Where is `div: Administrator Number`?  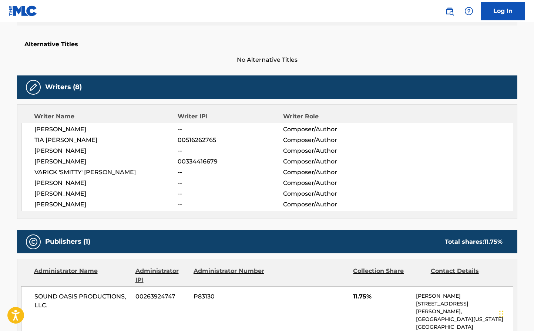 div: Administrator Number is located at coordinates (229, 276).